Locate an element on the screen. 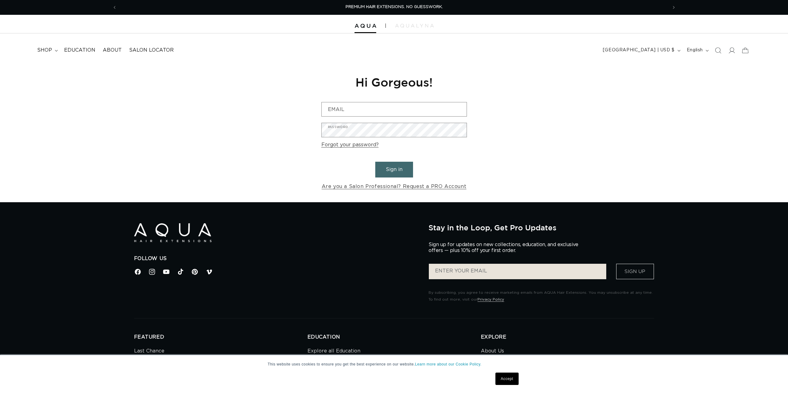 The image size is (788, 393). span: Education is located at coordinates (80, 50).